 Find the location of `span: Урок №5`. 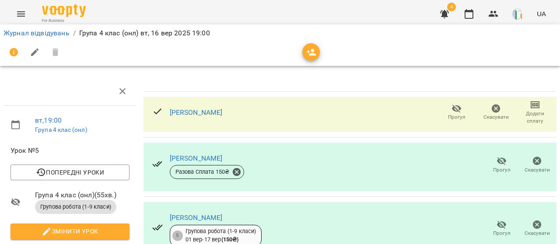

span: Урок №5 is located at coordinates (70, 151).